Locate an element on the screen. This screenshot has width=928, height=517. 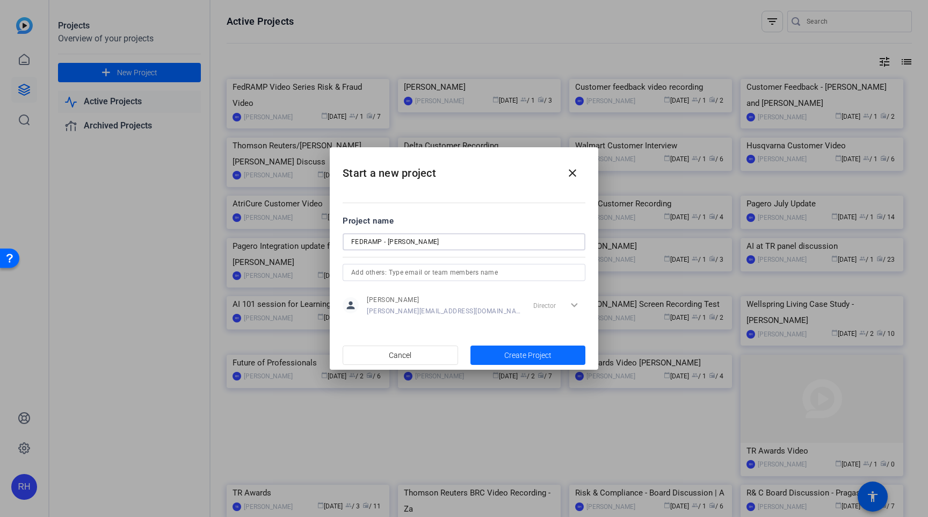
button: Cancel is located at coordinates (400, 355).